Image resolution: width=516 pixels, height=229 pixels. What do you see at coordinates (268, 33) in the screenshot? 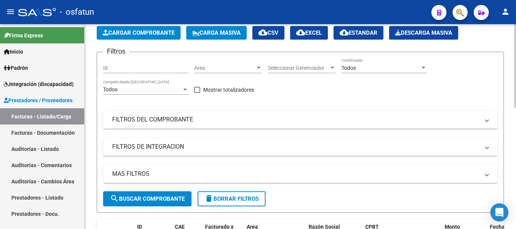
I see `button: CSV` at bounding box center [268, 33].